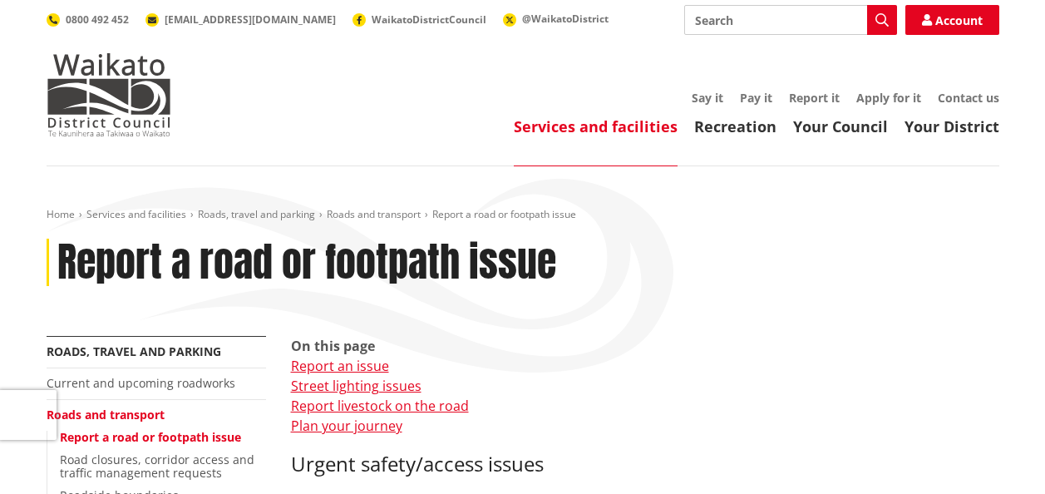 This screenshot has height=494, width=1045. Describe the element at coordinates (968, 97) in the screenshot. I see `a: Contact us` at that location.